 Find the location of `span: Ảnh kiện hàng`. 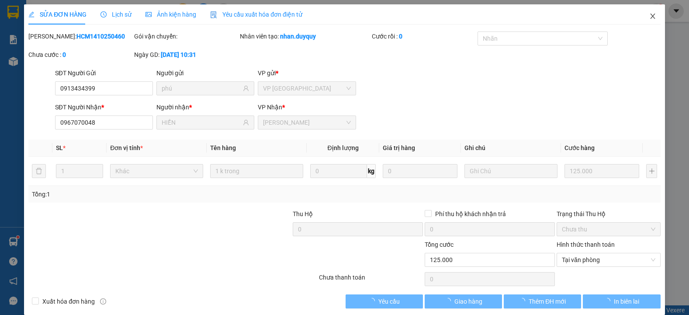

span: Ảnh kiện hàng is located at coordinates (171, 14).